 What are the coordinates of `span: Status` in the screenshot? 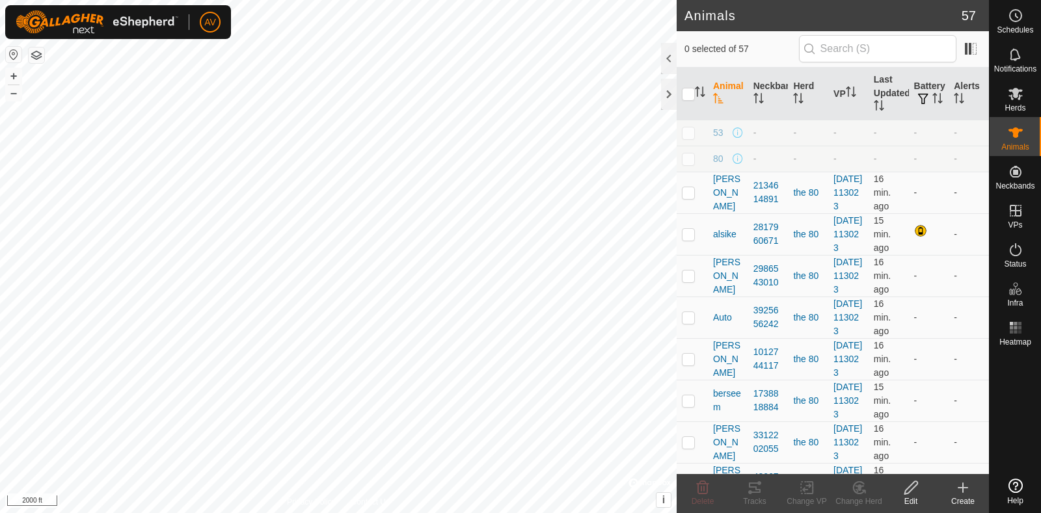 It's located at (1015, 264).